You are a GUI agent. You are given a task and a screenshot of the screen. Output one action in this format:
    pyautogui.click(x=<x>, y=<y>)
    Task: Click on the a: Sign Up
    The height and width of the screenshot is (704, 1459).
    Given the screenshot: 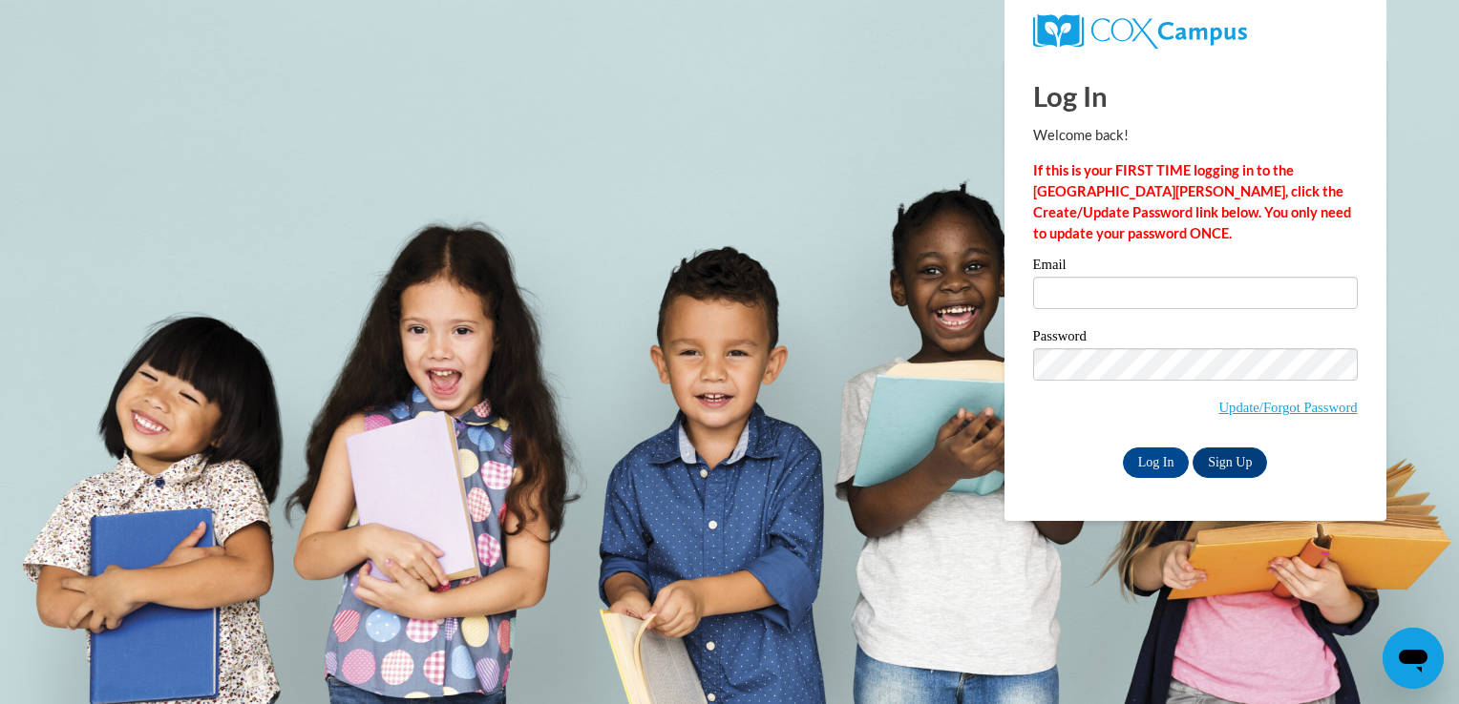 What is the action you would take?
    pyautogui.click(x=1230, y=463)
    